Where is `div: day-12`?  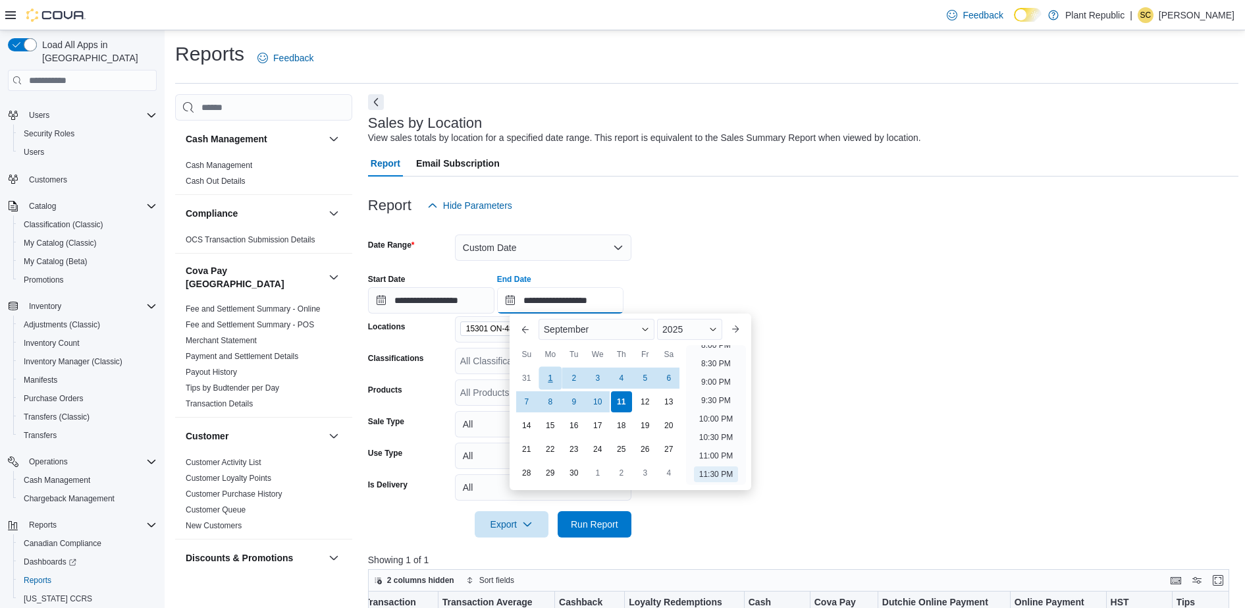 div: day-12 is located at coordinates (645, 402).